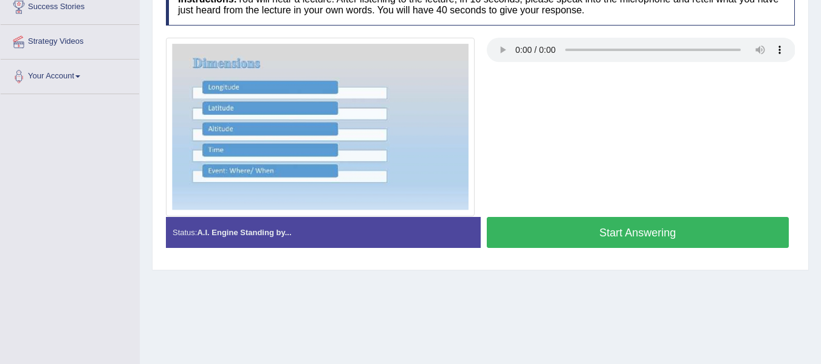 The height and width of the screenshot is (364, 821). I want to click on strong: A.I. Engine Standing by..., so click(244, 232).